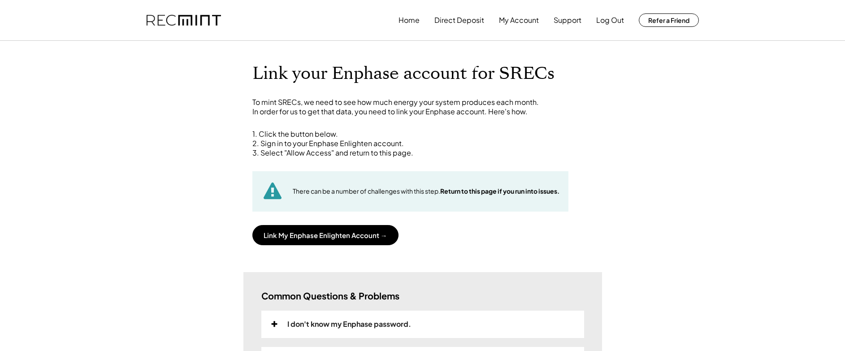 Image resolution: width=845 pixels, height=351 pixels. I want to click on button: Home, so click(409, 20).